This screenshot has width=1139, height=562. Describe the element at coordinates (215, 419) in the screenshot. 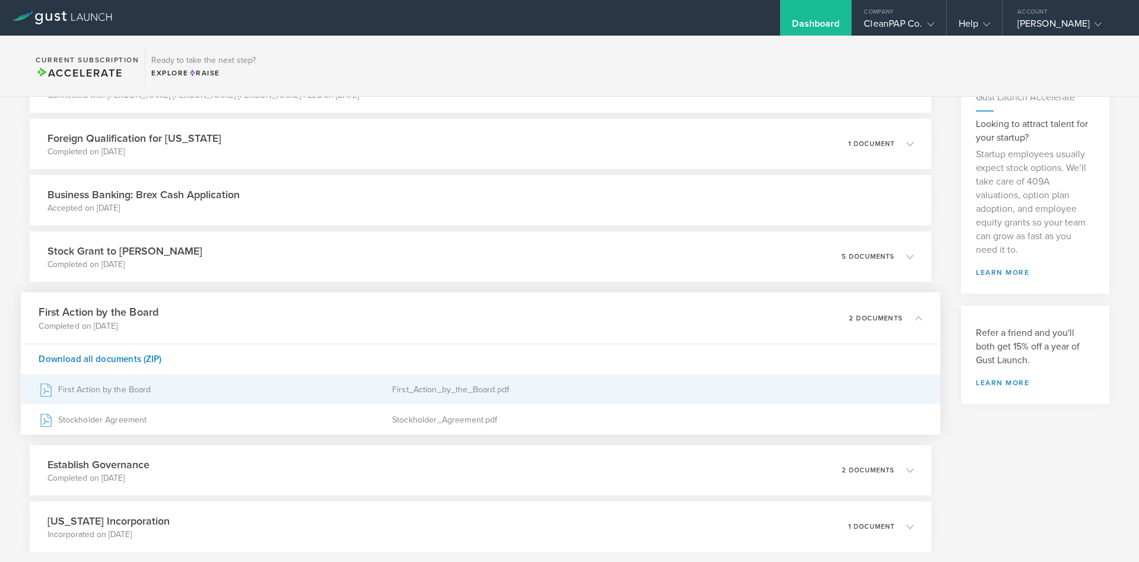

I see `div: Stockholder Agreement` at that location.